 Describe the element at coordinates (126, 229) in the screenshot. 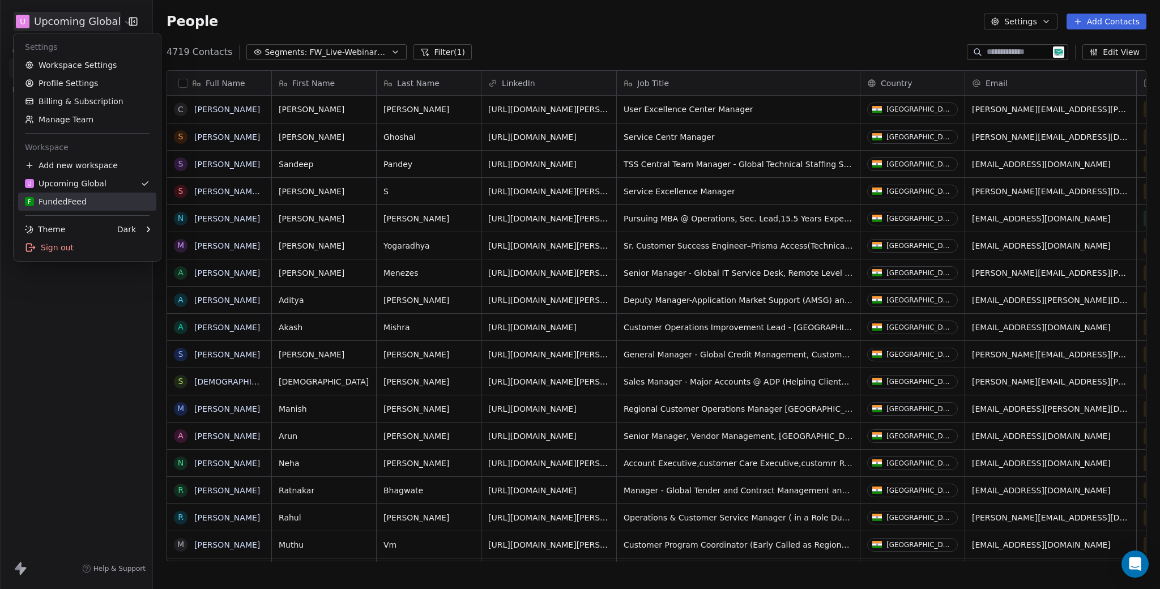

I see `div: Dark` at that location.